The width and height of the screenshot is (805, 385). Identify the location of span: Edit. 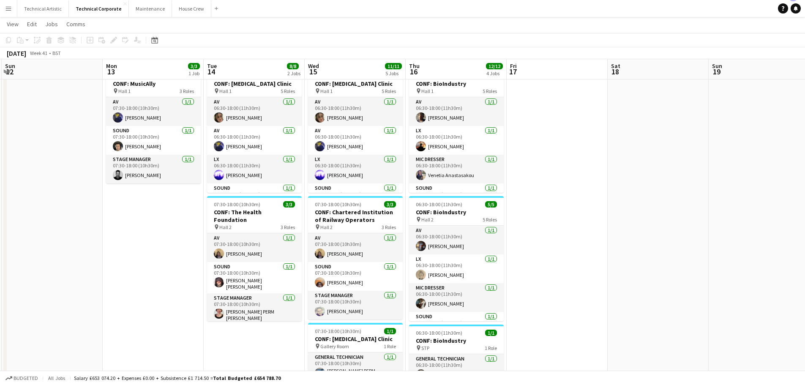
(32, 24).